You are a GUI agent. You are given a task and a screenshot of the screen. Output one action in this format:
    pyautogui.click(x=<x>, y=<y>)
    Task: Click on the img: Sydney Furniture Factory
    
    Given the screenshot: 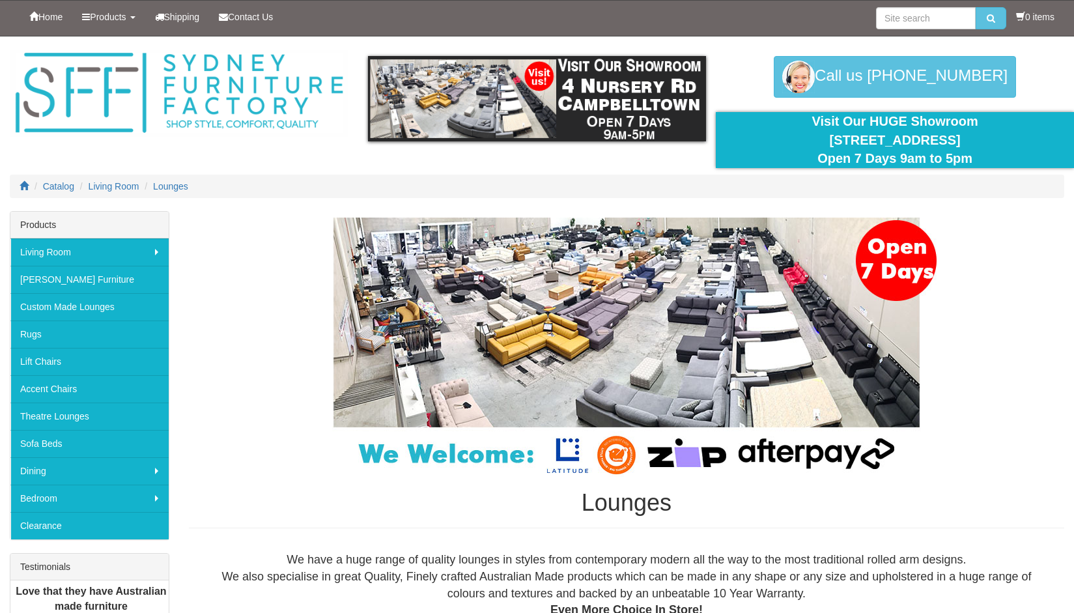 What is the action you would take?
    pyautogui.click(x=179, y=93)
    